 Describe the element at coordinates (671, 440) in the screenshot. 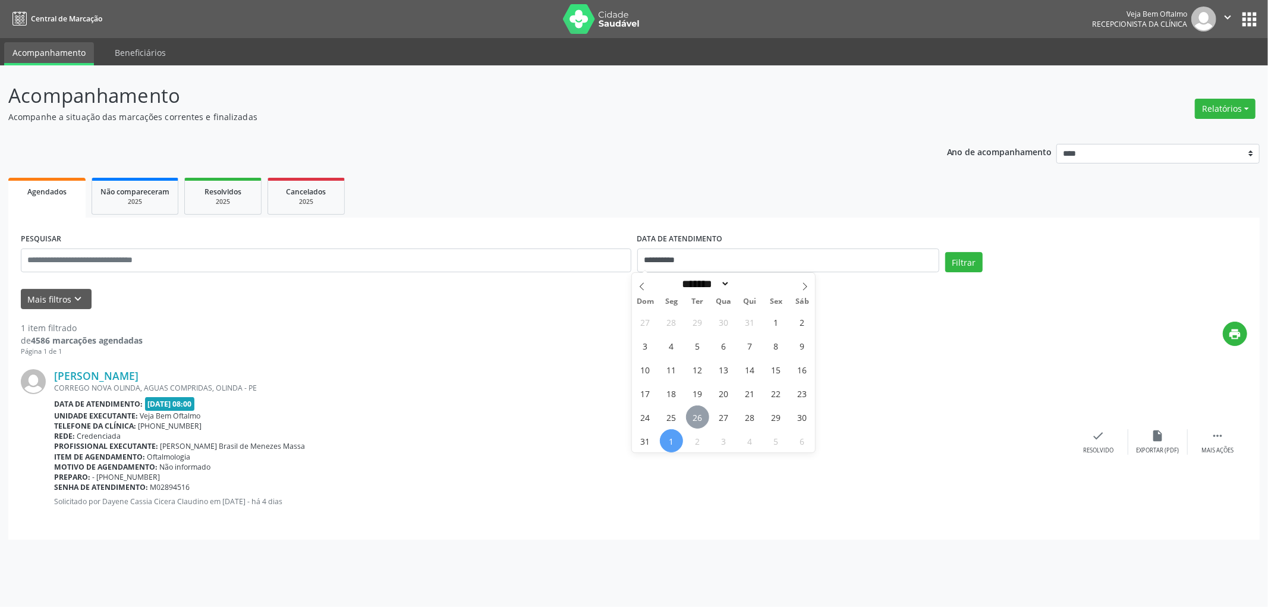

I see `span: Setembro 1, 2025` at that location.